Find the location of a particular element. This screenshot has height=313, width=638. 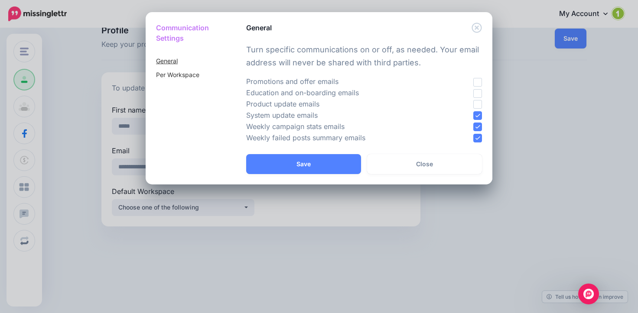

p: System update emails is located at coordinates (333, 116).